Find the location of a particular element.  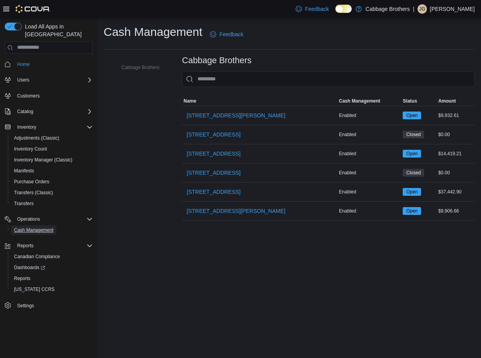

button: Operations is located at coordinates (49, 219).